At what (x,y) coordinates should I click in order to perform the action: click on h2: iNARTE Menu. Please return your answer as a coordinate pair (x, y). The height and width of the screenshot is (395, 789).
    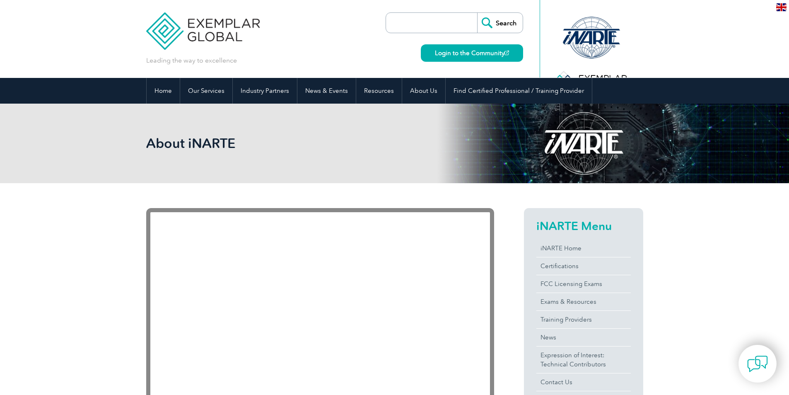
    Looking at the image, I should click on (584, 226).